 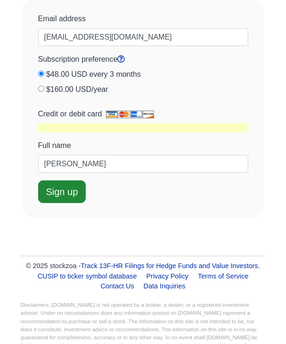 What do you see at coordinates (143, 37) in the screenshot?
I see `input: Your email` at bounding box center [143, 37].